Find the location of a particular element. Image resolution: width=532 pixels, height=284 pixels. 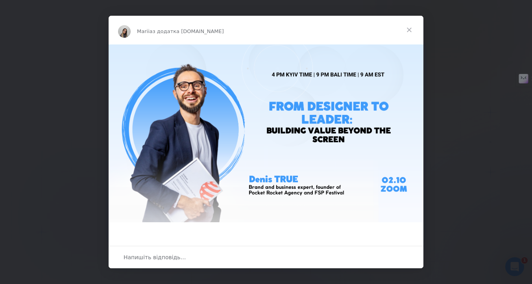

span: Mariia is located at coordinates (145, 31).